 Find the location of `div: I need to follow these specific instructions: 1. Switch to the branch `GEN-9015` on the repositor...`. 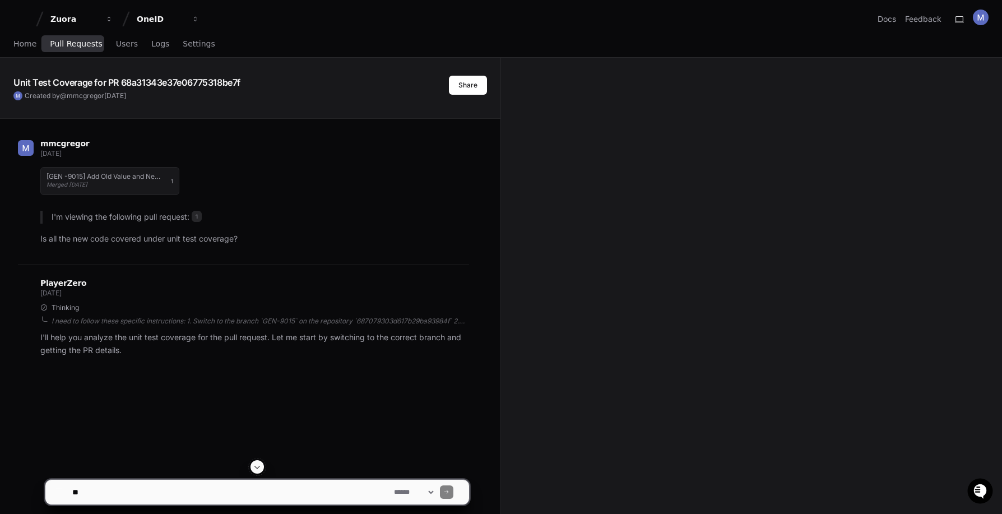

div: I need to follow these specific instructions: 1. Switch to the branch `GEN-9015` on the repositor... is located at coordinates (260, 321).